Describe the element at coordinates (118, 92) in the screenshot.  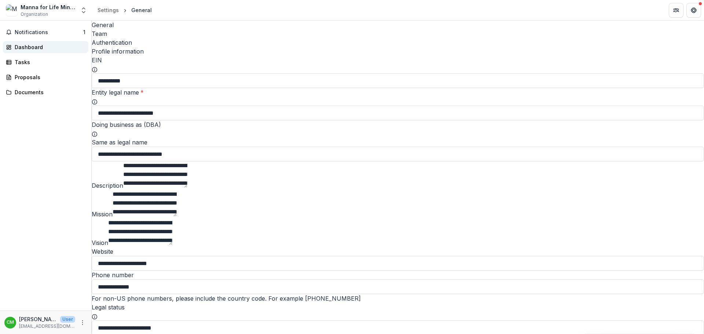
I see `label: Entity legal name` at that location.